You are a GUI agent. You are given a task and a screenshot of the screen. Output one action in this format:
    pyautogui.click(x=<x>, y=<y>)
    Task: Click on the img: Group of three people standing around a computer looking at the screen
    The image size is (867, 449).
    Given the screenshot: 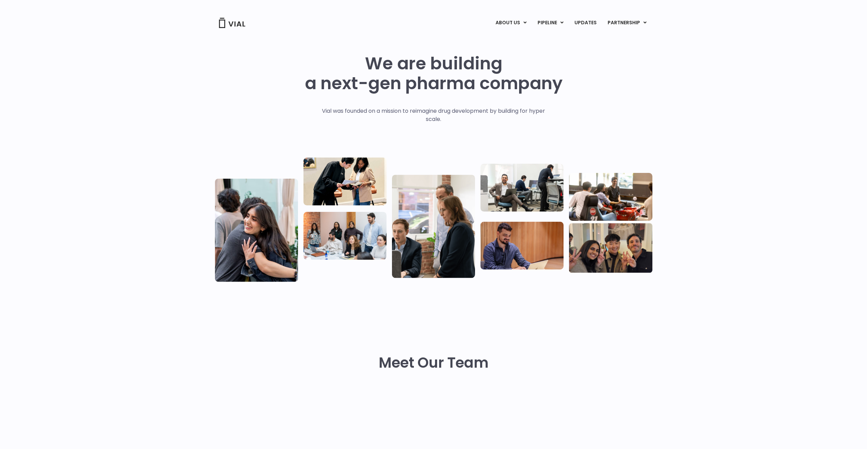 What is the action you would take?
    pyautogui.click(x=433, y=226)
    